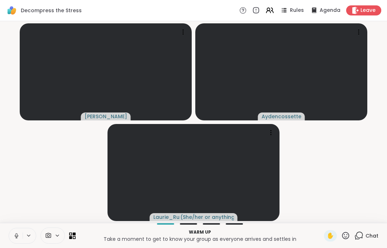 The height and width of the screenshot is (248, 387). What do you see at coordinates (200, 239) in the screenshot?
I see `p: Take a moment to get to know your group as everyone arrives and settles in` at bounding box center [200, 239].